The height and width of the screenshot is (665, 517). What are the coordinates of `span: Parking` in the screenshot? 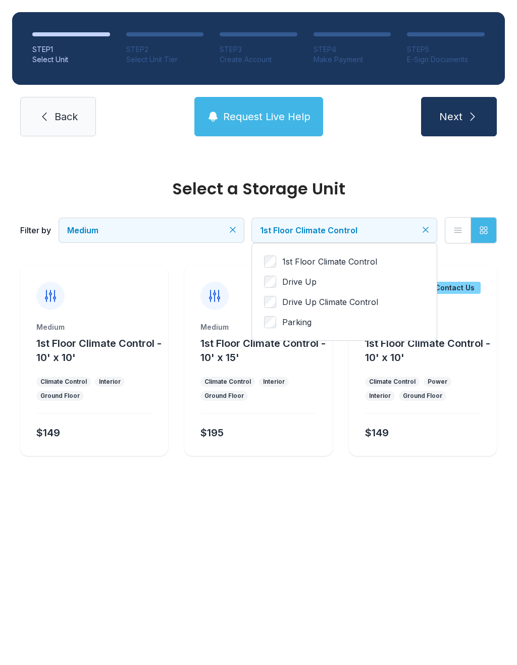 It's located at (297, 322).